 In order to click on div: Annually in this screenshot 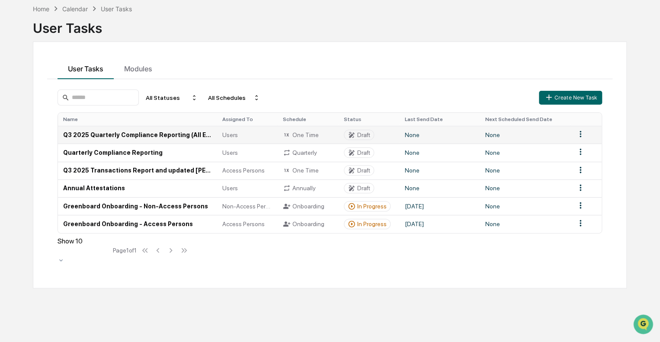, I will do `click(308, 188)`.